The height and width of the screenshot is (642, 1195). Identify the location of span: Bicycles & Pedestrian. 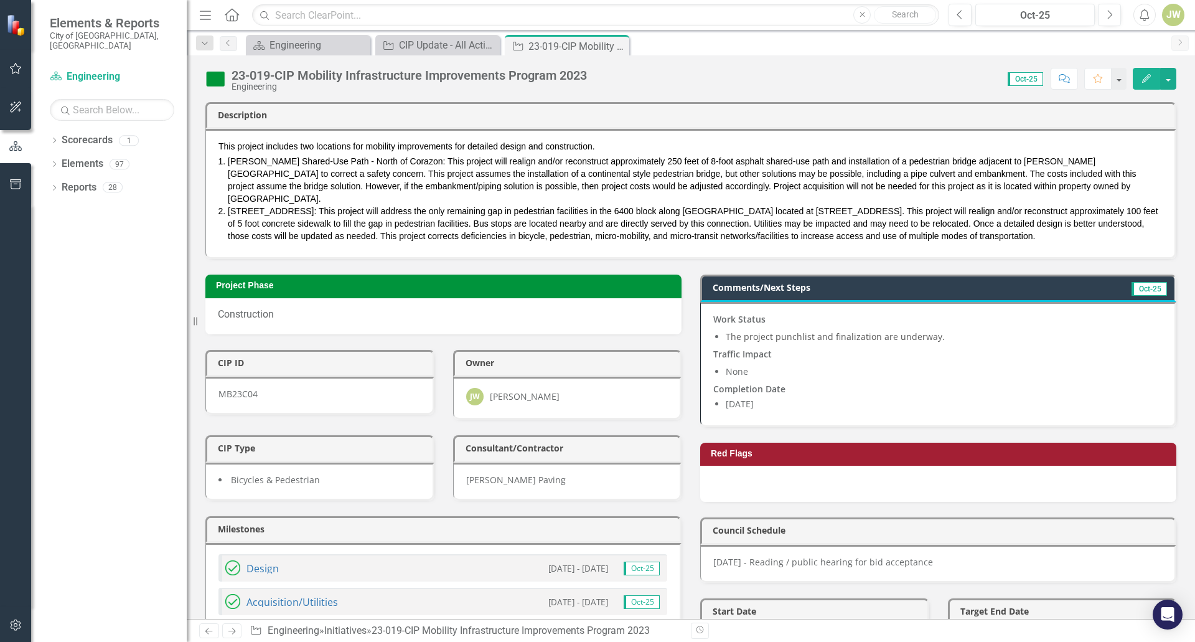
(275, 479).